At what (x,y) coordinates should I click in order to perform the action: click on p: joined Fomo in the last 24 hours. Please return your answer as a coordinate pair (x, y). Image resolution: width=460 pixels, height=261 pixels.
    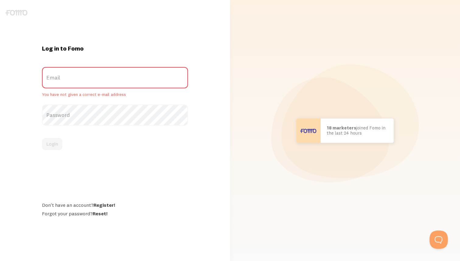
    Looking at the image, I should click on (357, 130).